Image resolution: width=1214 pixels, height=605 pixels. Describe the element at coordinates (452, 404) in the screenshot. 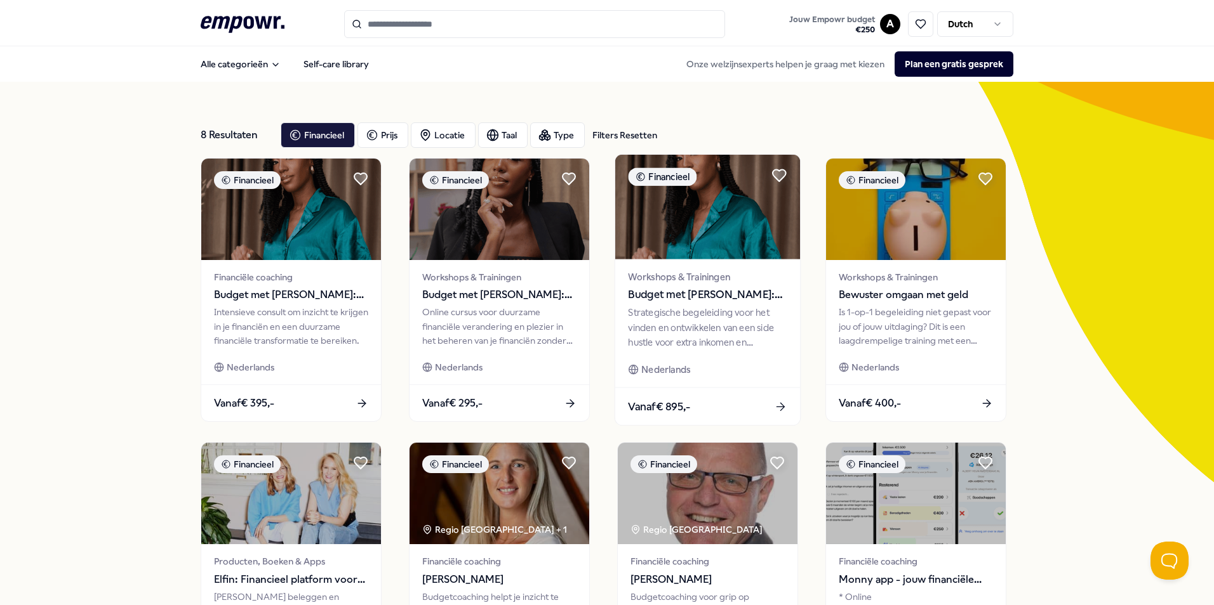

I see `span: Vanaf € 295,-` at that location.